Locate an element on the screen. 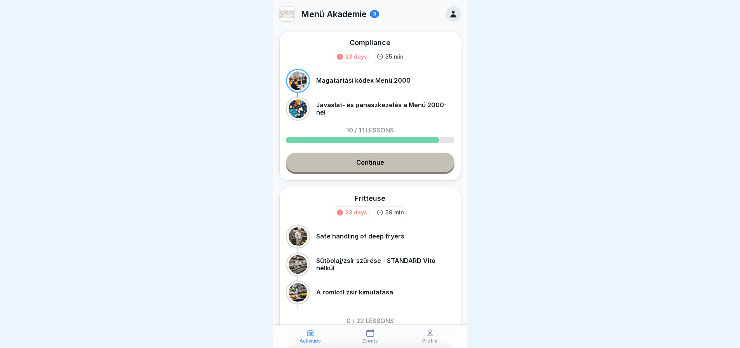  p: Sütőolaj/zsír szűrése - STANDARD Vito nélkül is located at coordinates (385, 265).